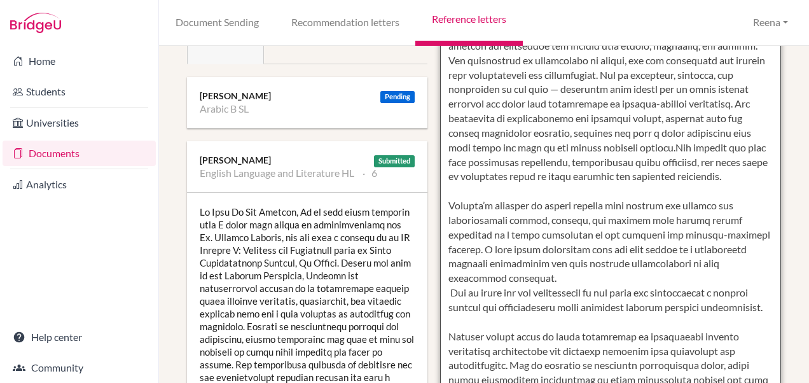 The image size is (809, 383). What do you see at coordinates (224, 109) in the screenshot?
I see `li: Arabic B SL` at bounding box center [224, 109].